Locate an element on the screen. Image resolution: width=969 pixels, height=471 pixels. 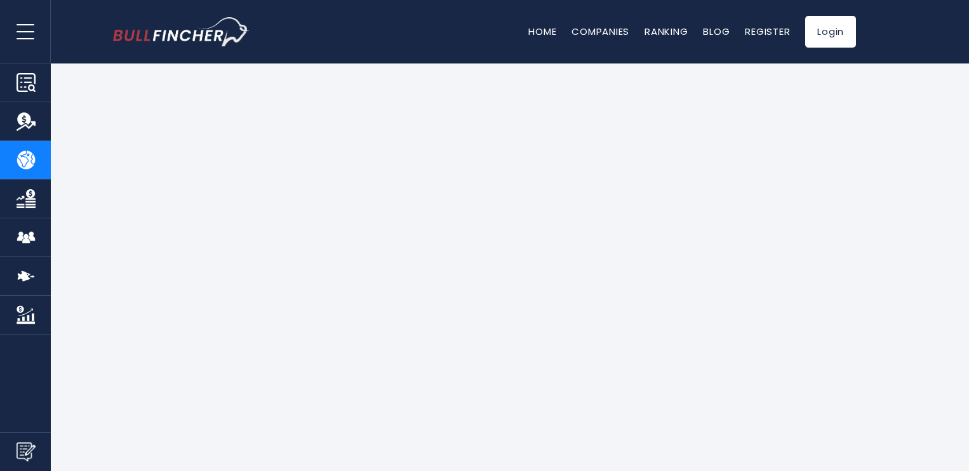
a: Register is located at coordinates (767, 31).